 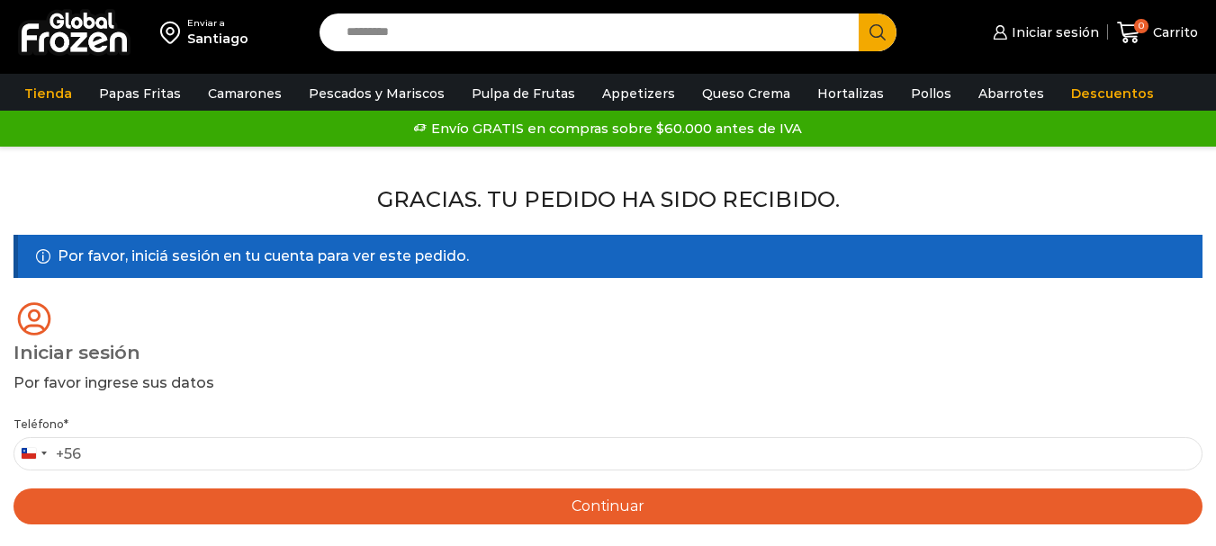 What do you see at coordinates (851, 94) in the screenshot?
I see `a: Hortalizas` at bounding box center [851, 94].